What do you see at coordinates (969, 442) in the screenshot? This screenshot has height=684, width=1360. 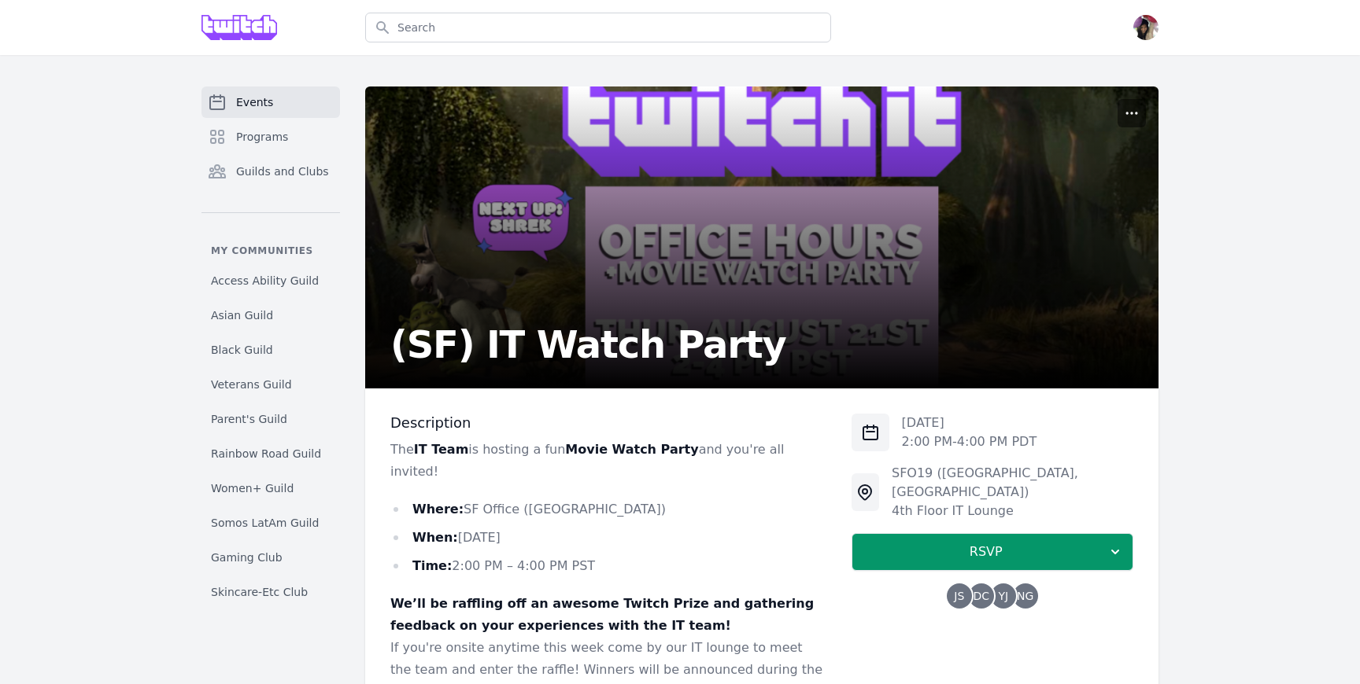 I see `p: 2:00 PM - 4:00 PM PDT` at bounding box center [969, 442].